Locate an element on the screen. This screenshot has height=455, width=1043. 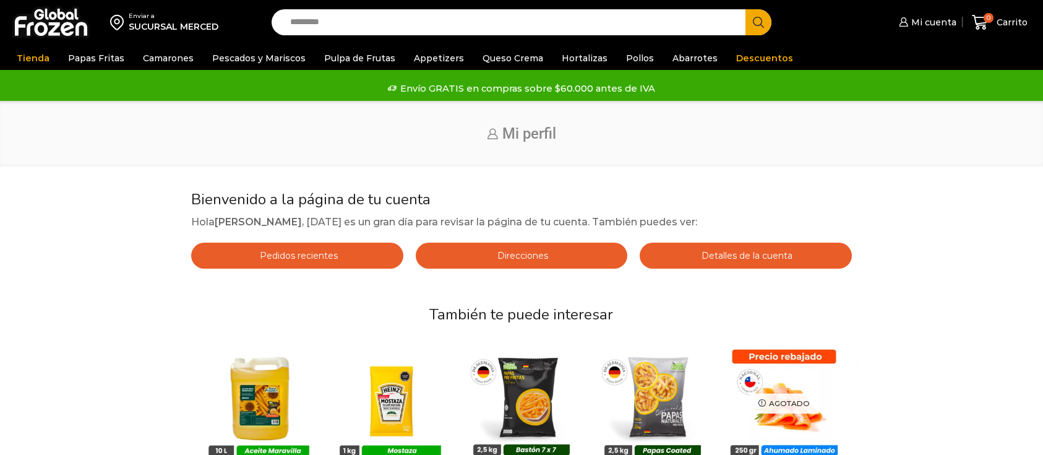
a: 0 Carrito is located at coordinates (999, 22).